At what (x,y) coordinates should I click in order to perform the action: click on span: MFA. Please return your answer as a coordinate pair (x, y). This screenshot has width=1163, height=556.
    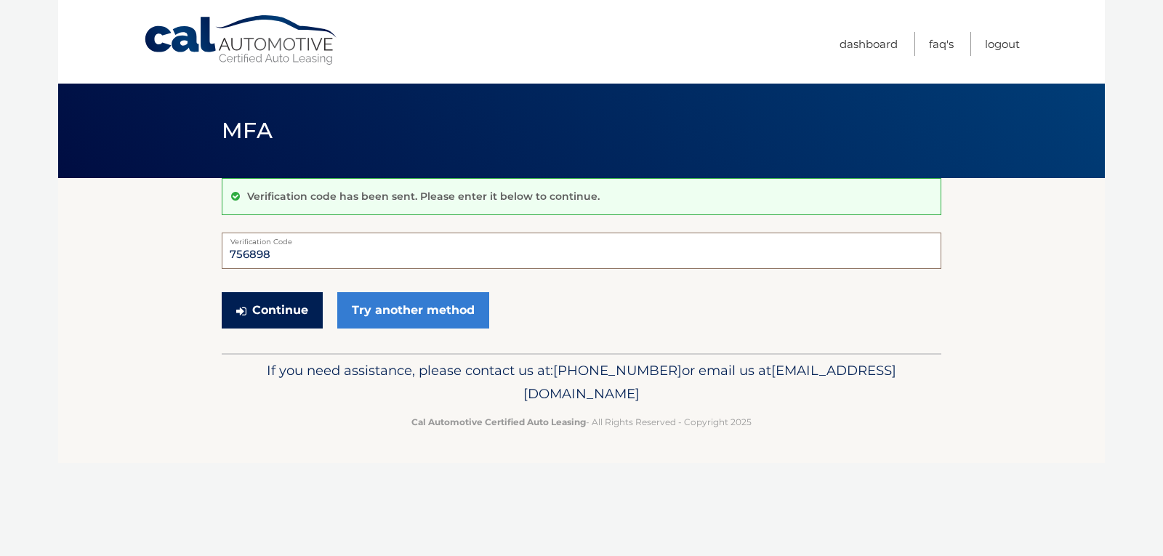
    Looking at the image, I should click on (247, 130).